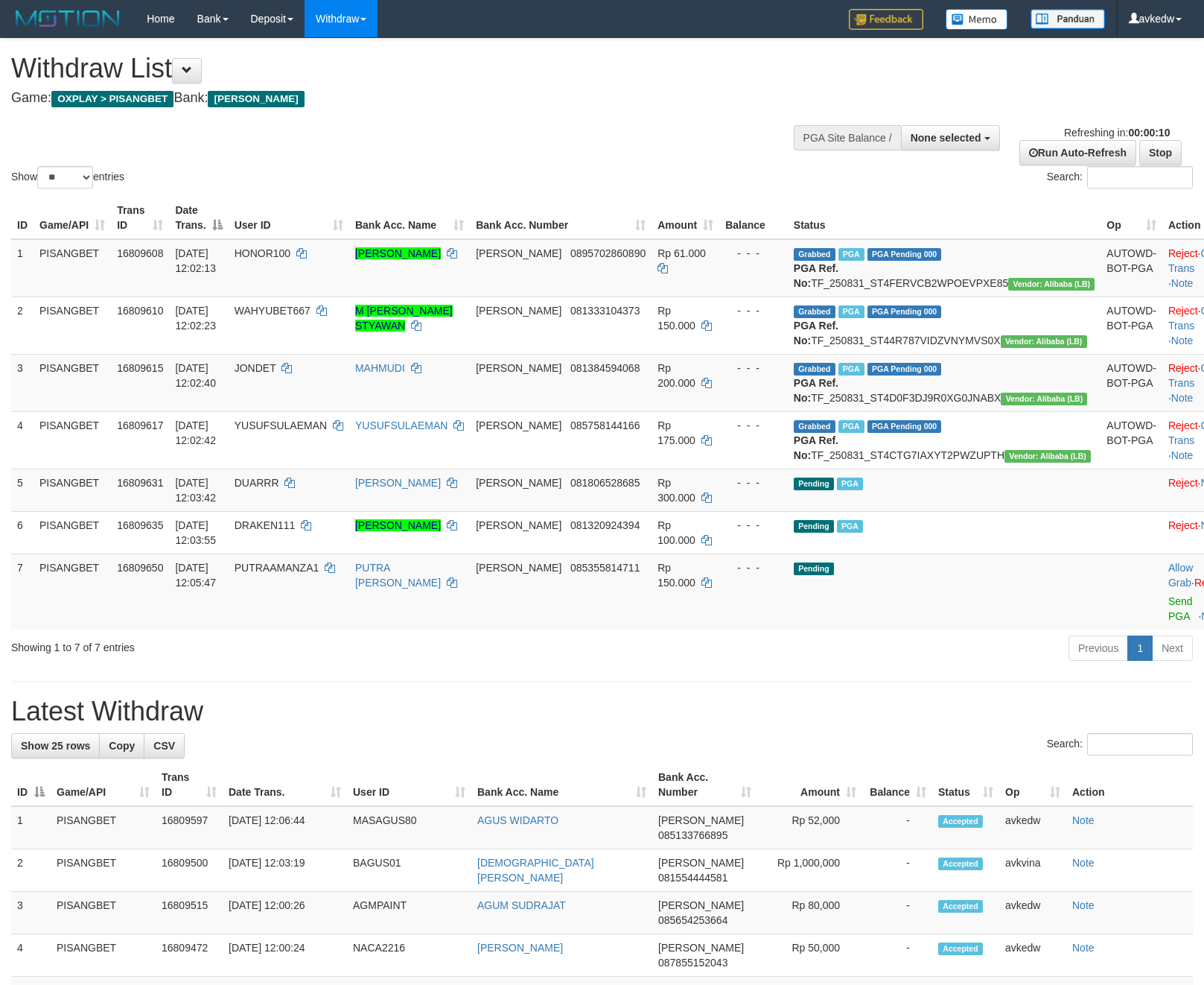 The height and width of the screenshot is (985, 1204). I want to click on span: WAHYUBET667, so click(273, 310).